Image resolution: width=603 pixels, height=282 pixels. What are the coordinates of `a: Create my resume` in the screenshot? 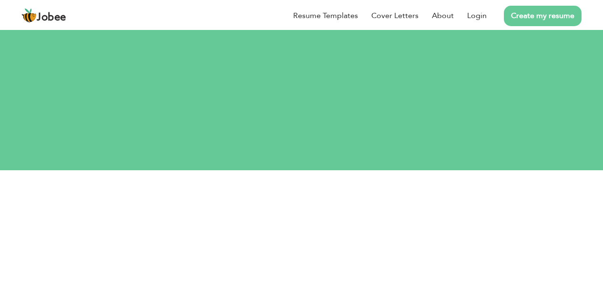 It's located at (542, 16).